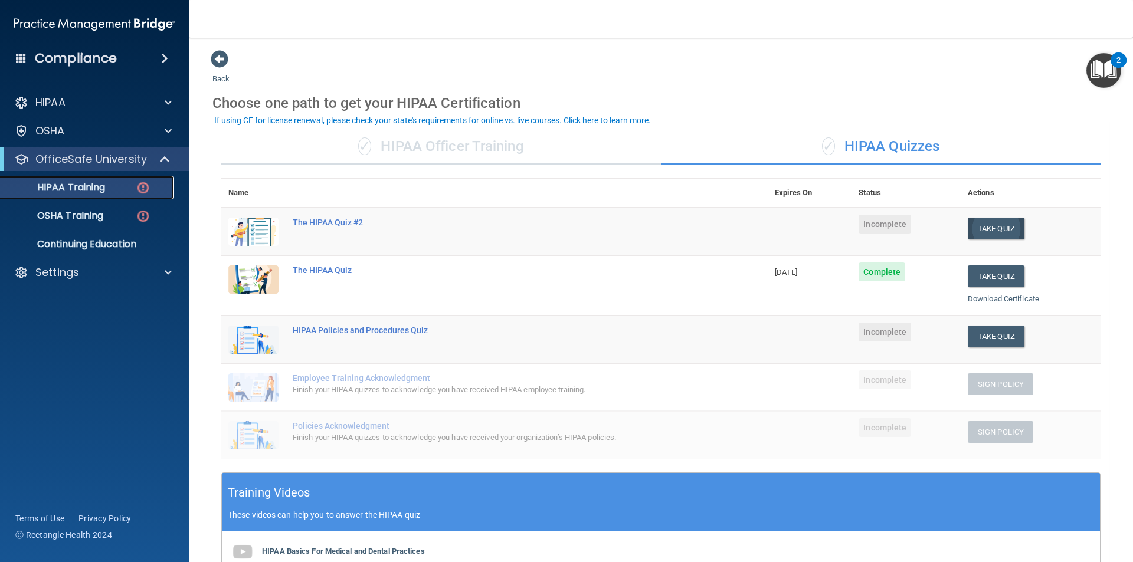 This screenshot has height=562, width=1133. I want to click on div: Employee Training Acknowledgment, so click(500, 378).